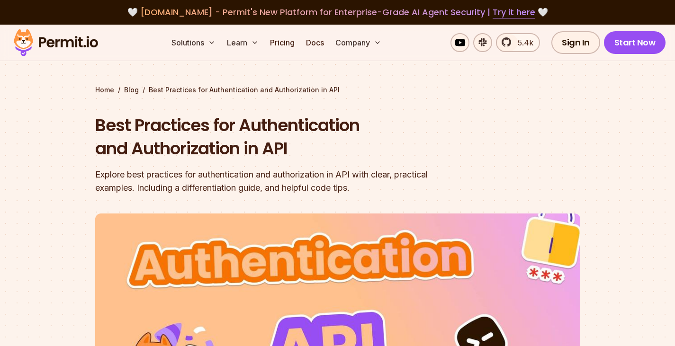 This screenshot has height=346, width=675. I want to click on a: Home, so click(105, 90).